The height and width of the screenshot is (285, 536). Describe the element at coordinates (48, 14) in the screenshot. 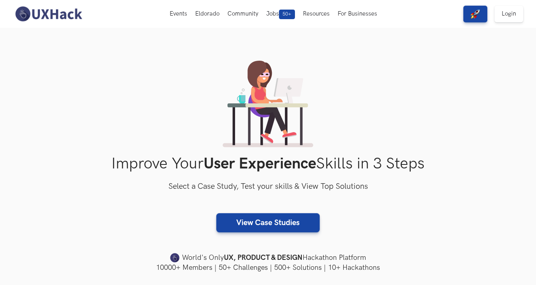

I see `img: UXHack-logo.png` at that location.